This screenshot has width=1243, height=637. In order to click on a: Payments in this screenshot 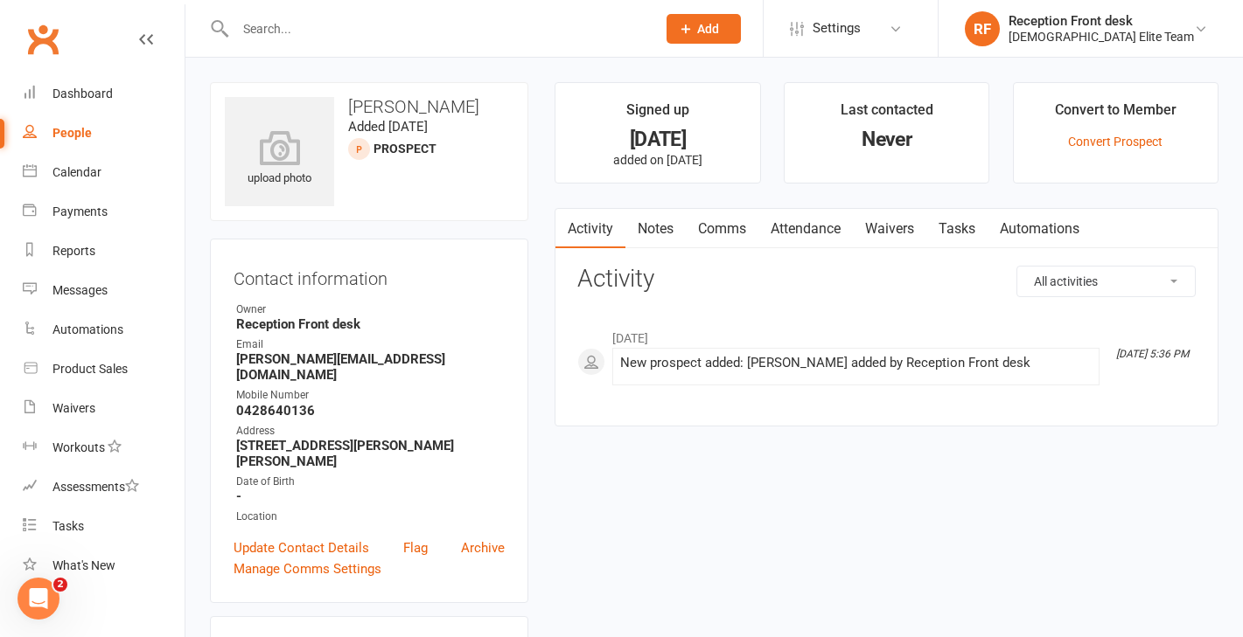, I will do `click(103, 212)`.